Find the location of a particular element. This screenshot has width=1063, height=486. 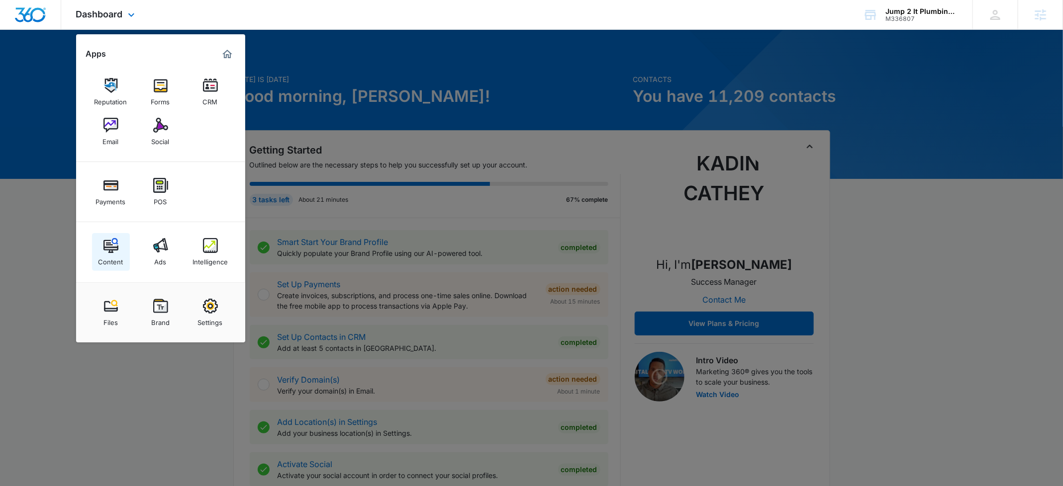

div: Forms is located at coordinates (161, 99).